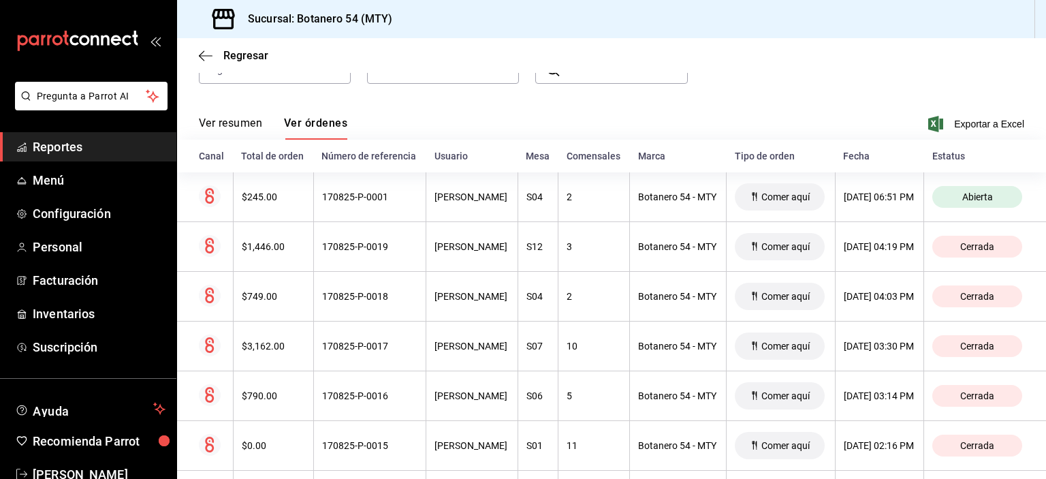  I want to click on div: 170825-P-0001, so click(370, 197).